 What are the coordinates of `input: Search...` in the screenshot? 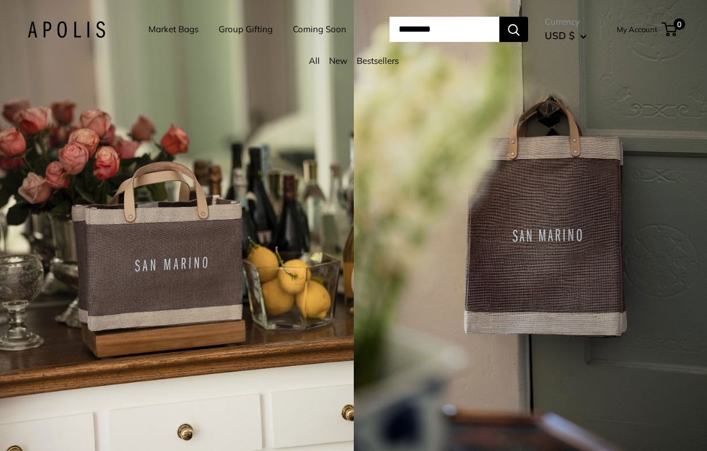 It's located at (444, 29).